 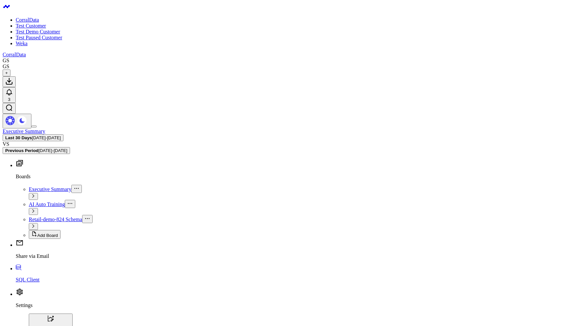 I want to click on b: Previous Period, so click(x=22, y=150).